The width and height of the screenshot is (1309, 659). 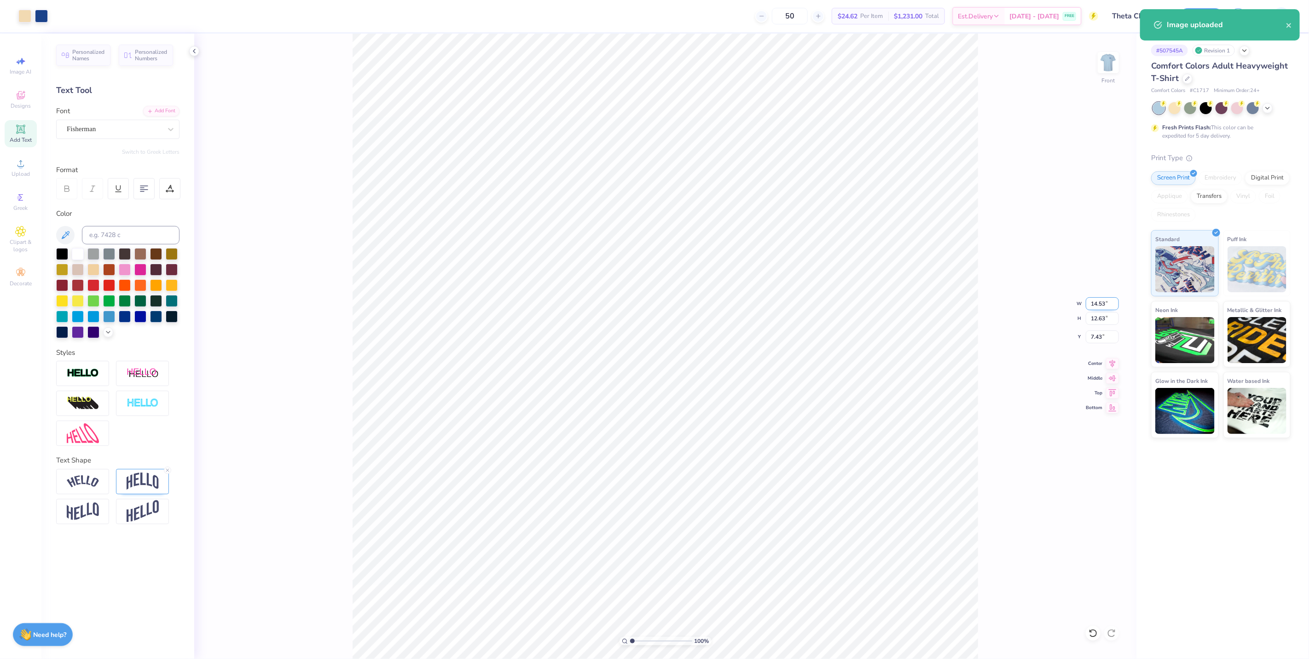 I want to click on img: 3d Illusion, so click(x=83, y=404).